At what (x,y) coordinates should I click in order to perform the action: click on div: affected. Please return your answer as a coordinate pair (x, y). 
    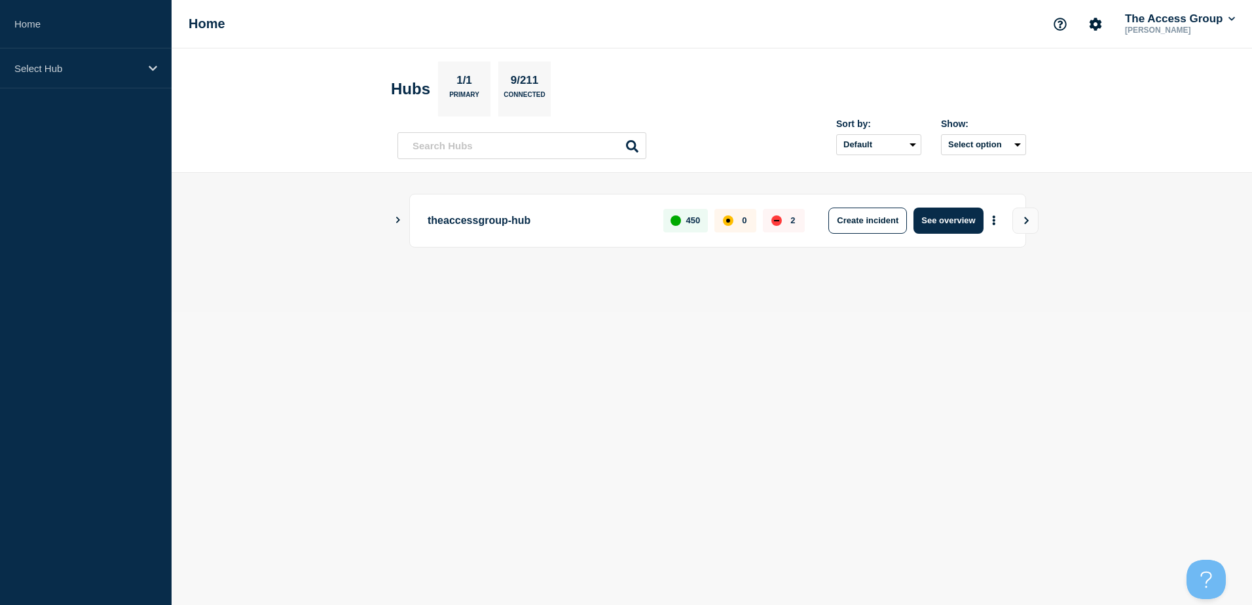
    Looking at the image, I should click on (728, 221).